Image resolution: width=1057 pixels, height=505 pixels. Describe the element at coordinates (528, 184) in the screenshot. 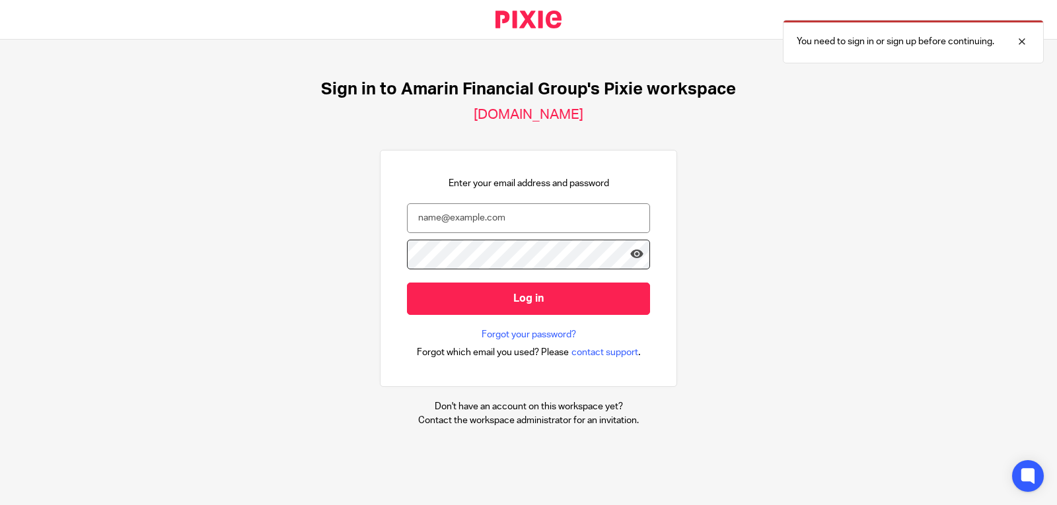

I see `p: Enter your email address and password` at that location.